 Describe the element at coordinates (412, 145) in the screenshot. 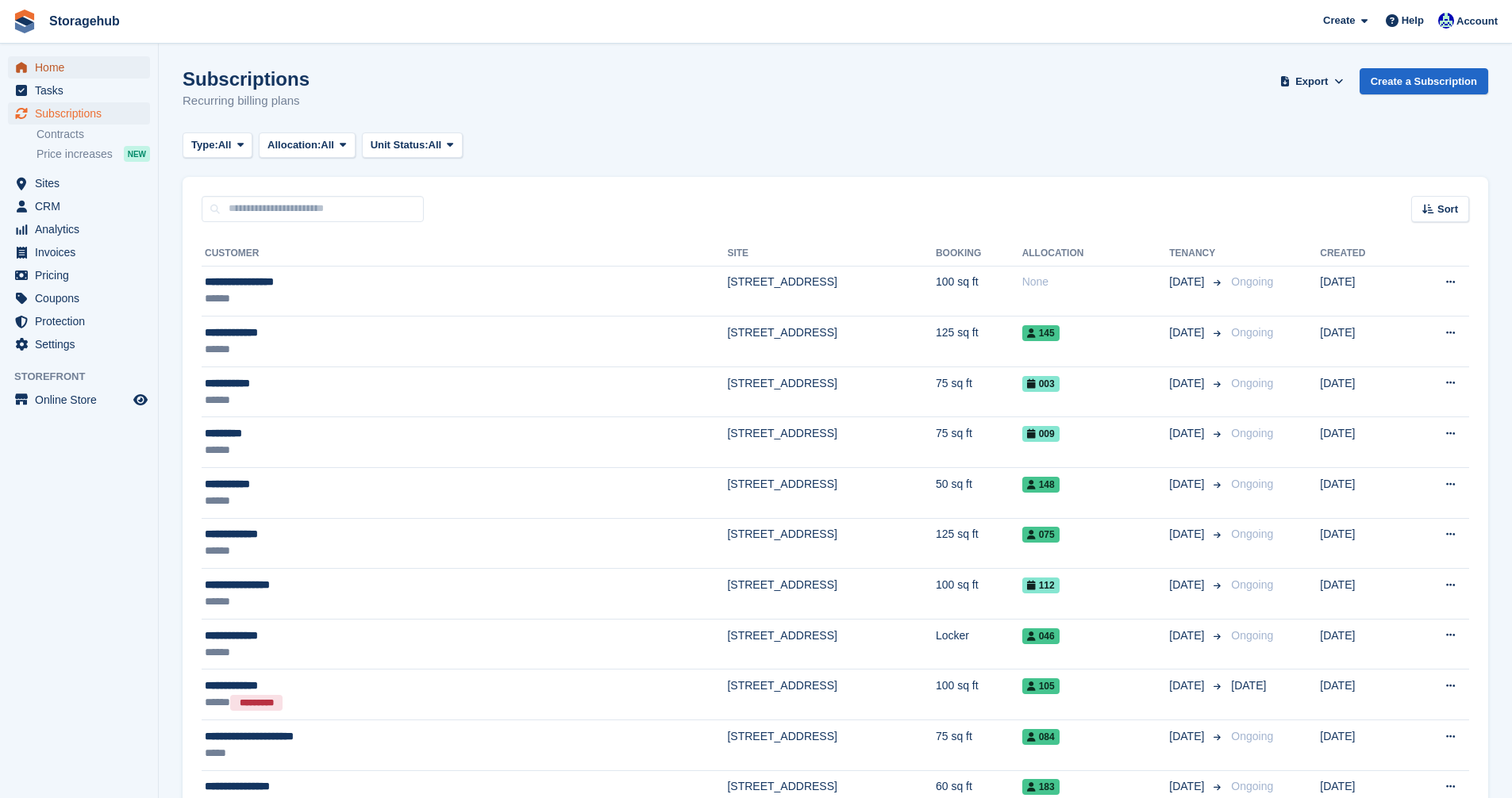

I see `button: Unit Status: All` at that location.